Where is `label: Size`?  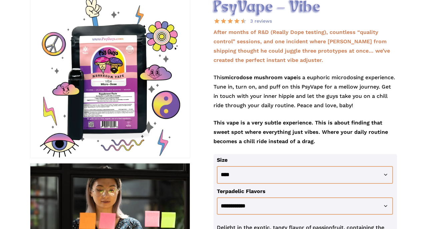 label: Size is located at coordinates (222, 160).